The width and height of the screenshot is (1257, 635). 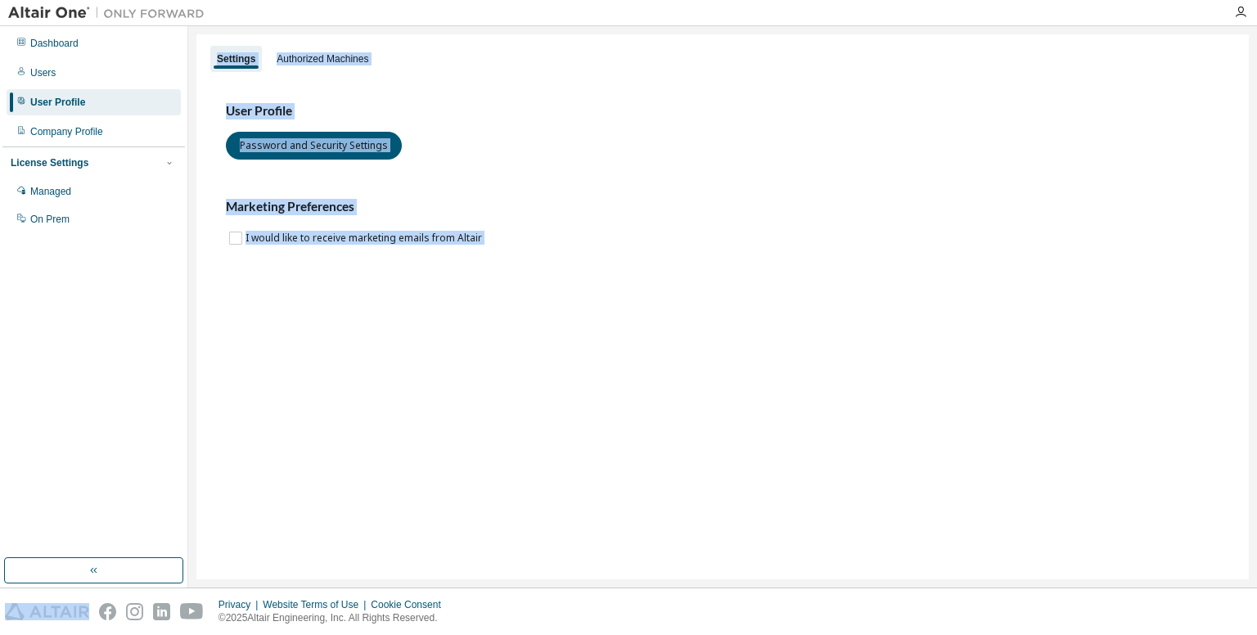 I want to click on div: User Profile, so click(x=57, y=102).